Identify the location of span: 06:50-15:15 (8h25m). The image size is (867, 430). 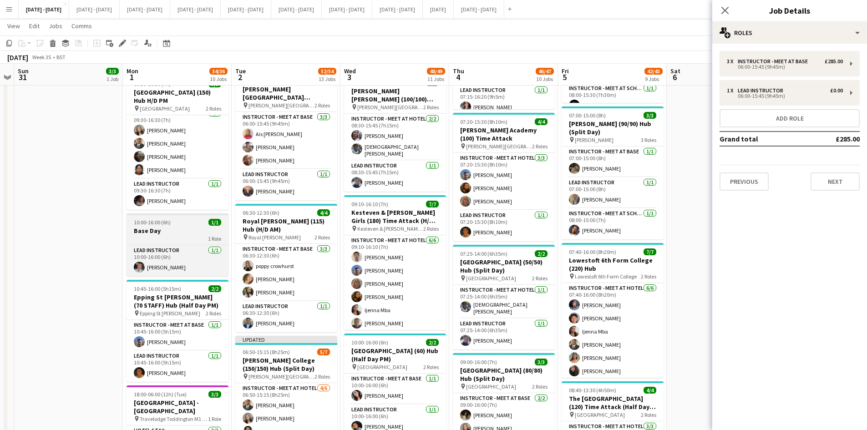
(266, 352).